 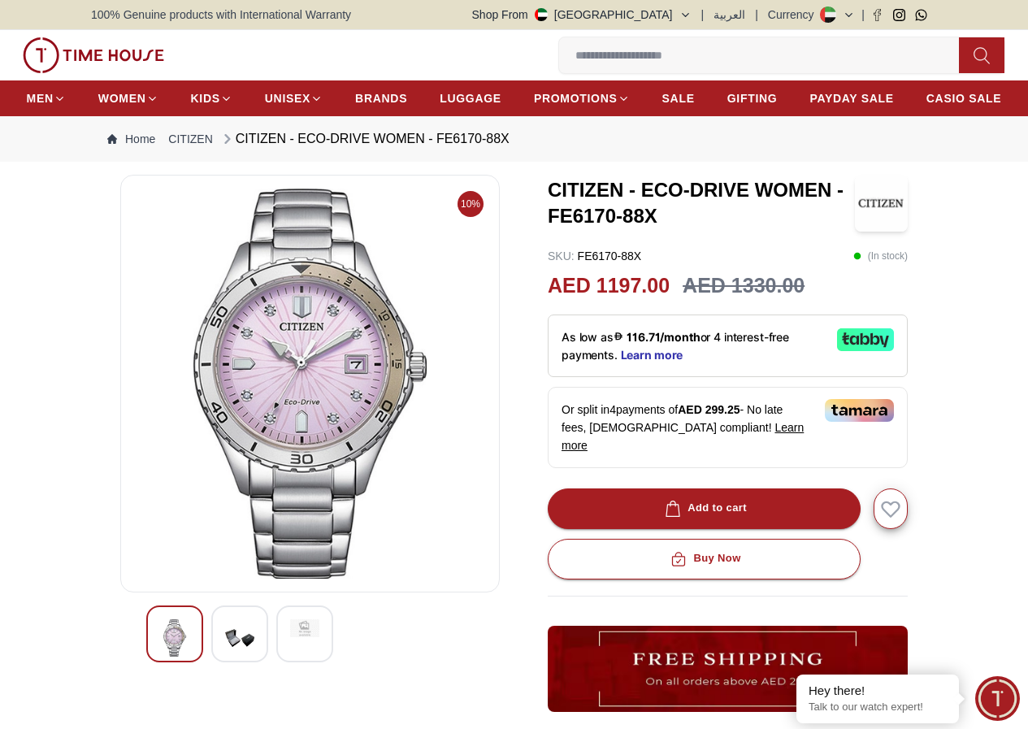 What do you see at coordinates (541, 15) in the screenshot?
I see `img: United Arab Emirates` at bounding box center [541, 15].